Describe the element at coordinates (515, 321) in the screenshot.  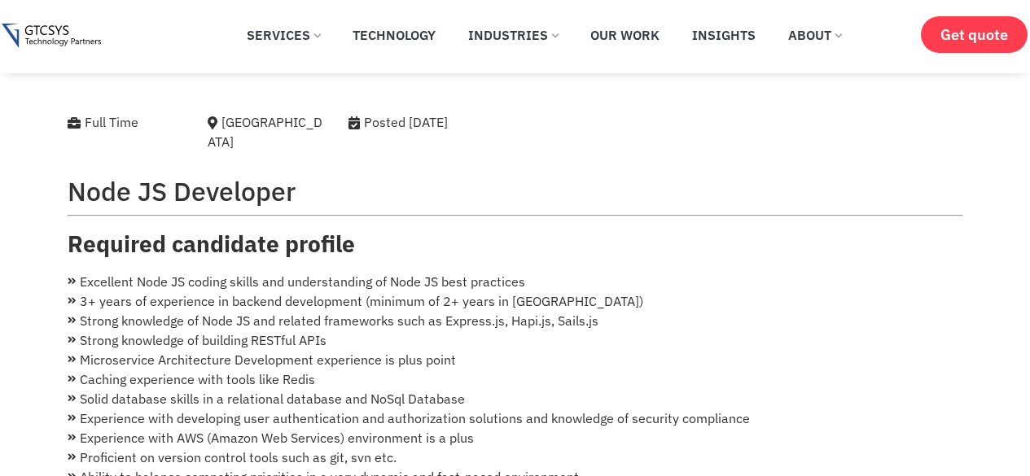
I see `li: Strong knowledge of Node JS and related frameworks such as Express.js, Hapi.js, Sails.js` at that location.